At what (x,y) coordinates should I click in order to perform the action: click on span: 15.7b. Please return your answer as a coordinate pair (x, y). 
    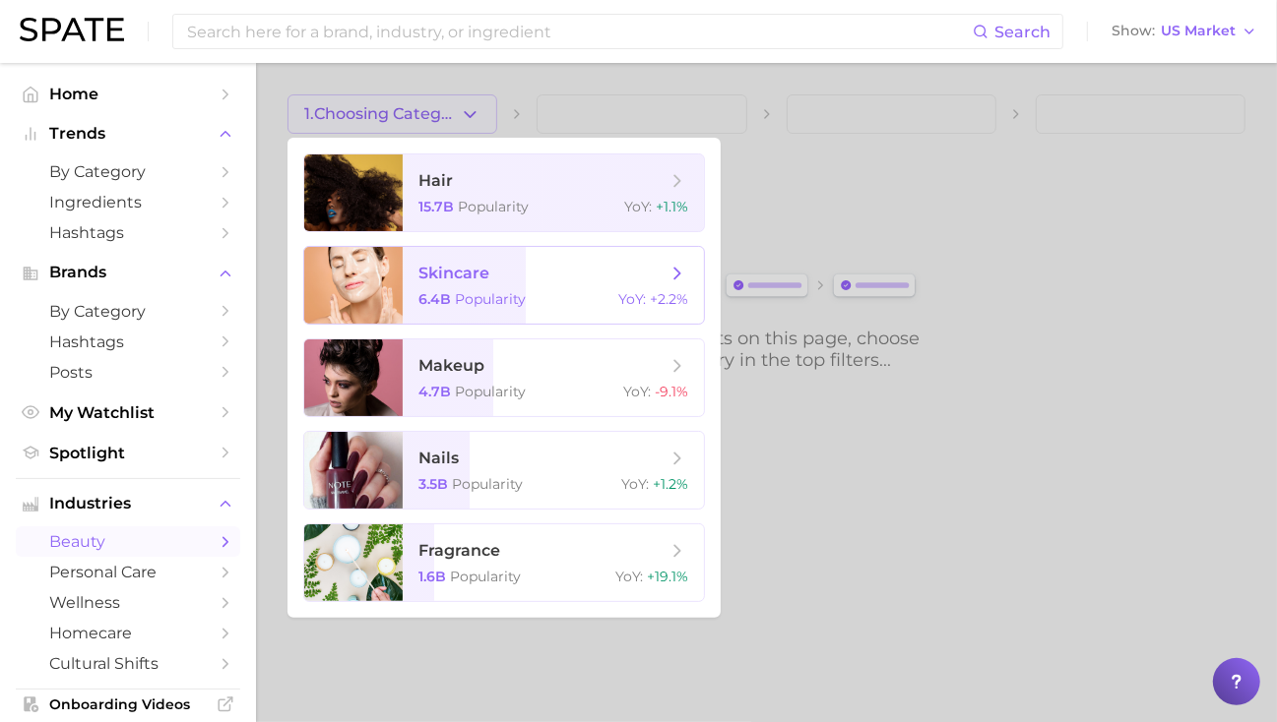
    Looking at the image, I should click on (436, 207).